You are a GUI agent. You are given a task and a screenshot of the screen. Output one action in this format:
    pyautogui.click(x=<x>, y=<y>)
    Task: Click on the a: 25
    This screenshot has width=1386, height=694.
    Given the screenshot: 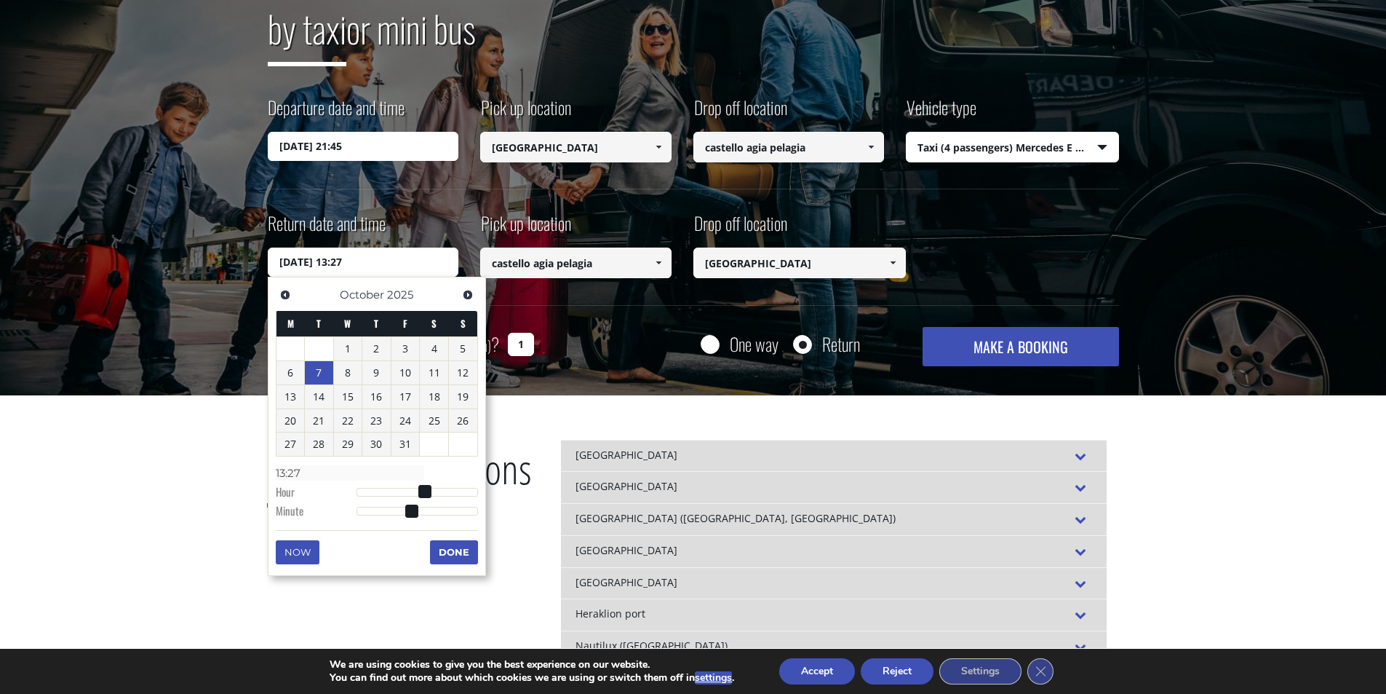 What is the action you would take?
    pyautogui.click(x=434, y=421)
    